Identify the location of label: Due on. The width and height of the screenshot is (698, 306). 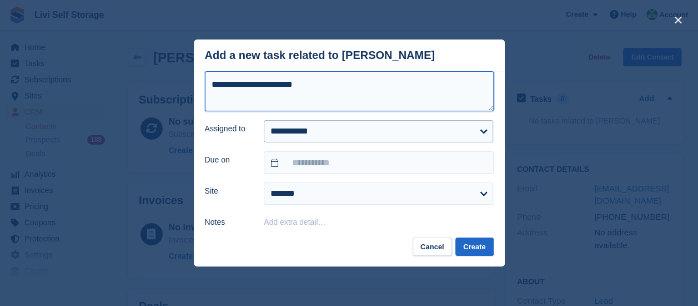
(228, 159).